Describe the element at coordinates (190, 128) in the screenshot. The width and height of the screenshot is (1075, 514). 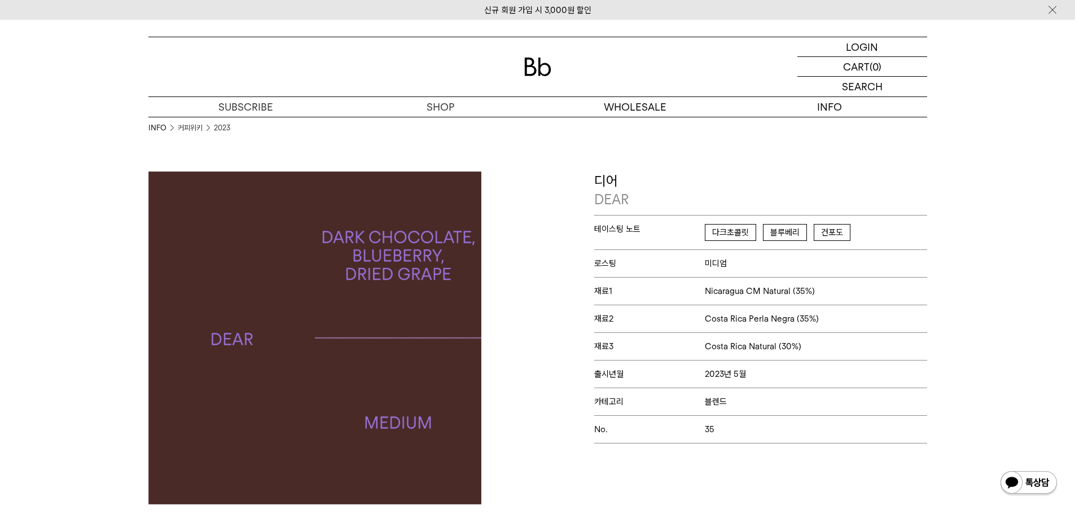
I see `a: 커피위키` at that location.